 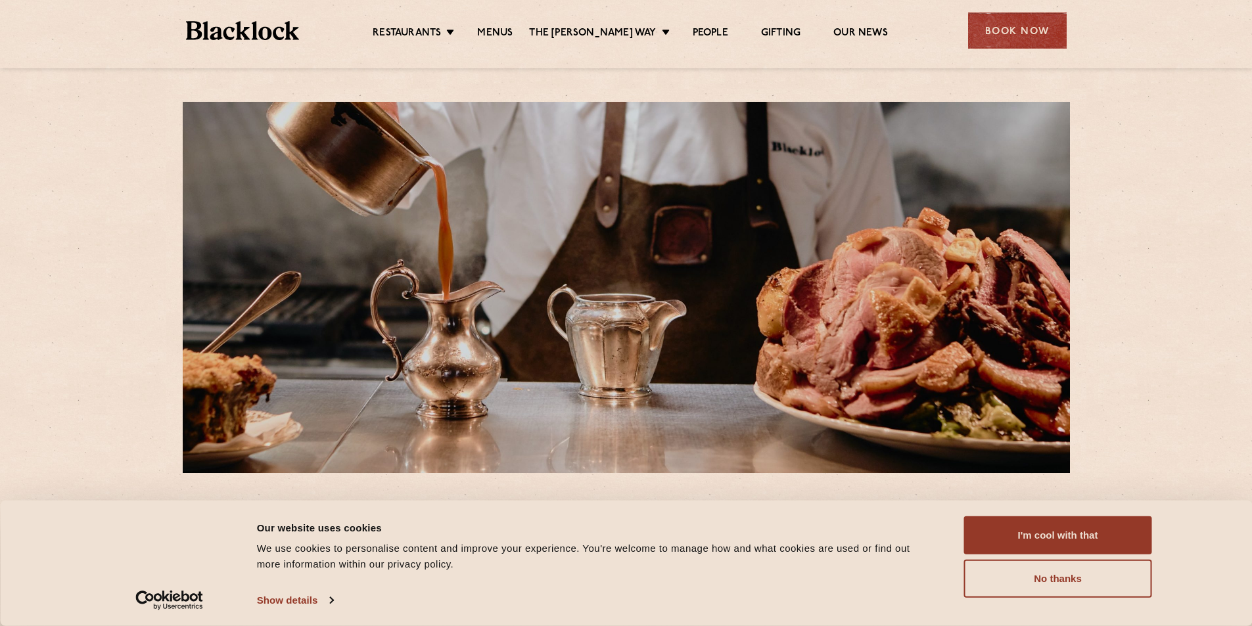 I want to click on button: No thanks, so click(x=1058, y=579).